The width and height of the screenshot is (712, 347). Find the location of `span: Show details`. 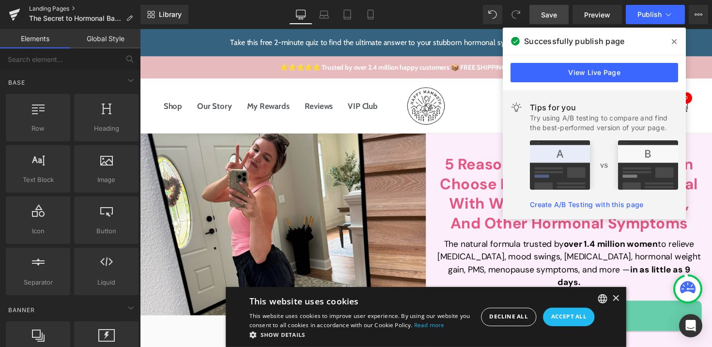

span: Show details is located at coordinates (146, 313).